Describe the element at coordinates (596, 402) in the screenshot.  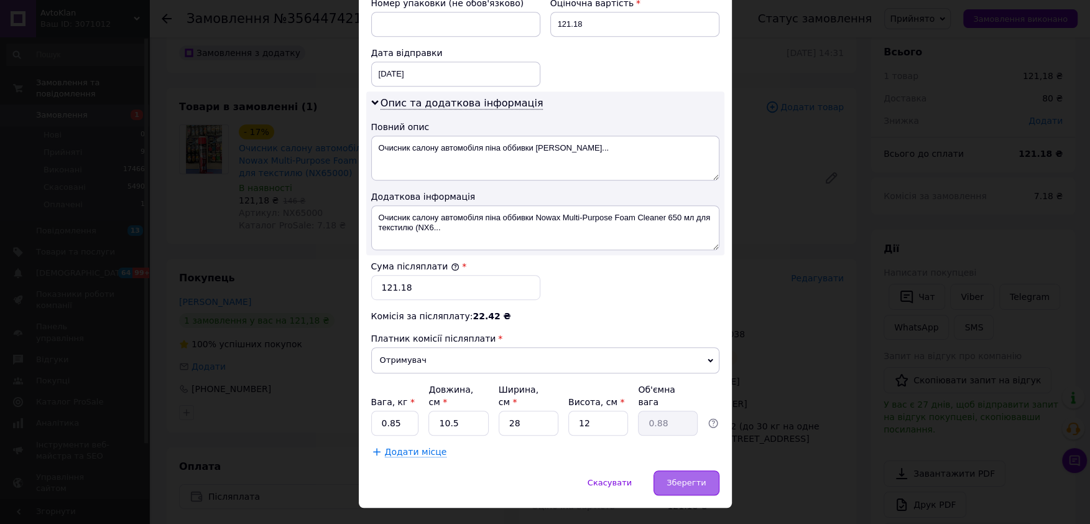
I see `label: Висота, см` at that location.